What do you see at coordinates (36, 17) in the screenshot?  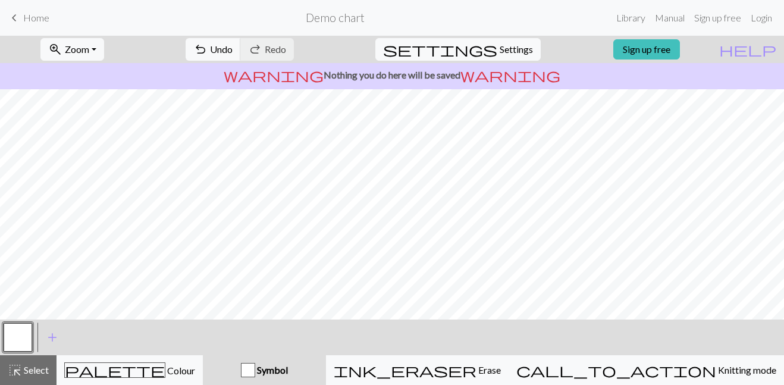 I see `span: Home` at bounding box center [36, 17].